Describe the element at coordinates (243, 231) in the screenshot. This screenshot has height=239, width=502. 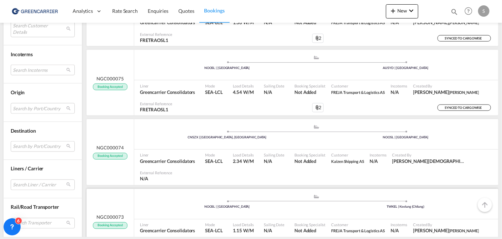
I see `span: 1.15 W/M` at that location.